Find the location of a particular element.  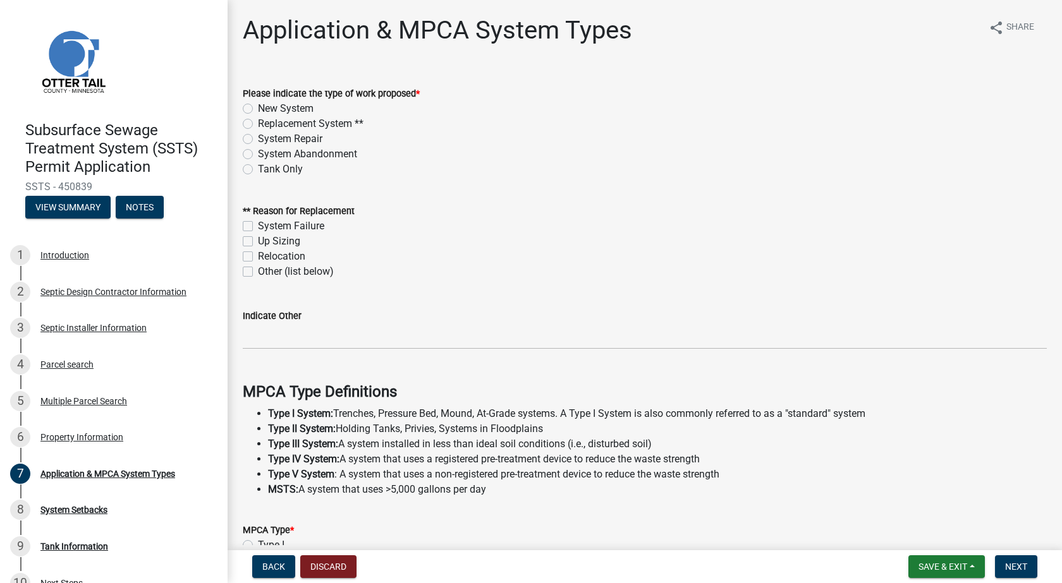

div: 2 is located at coordinates (20, 292).